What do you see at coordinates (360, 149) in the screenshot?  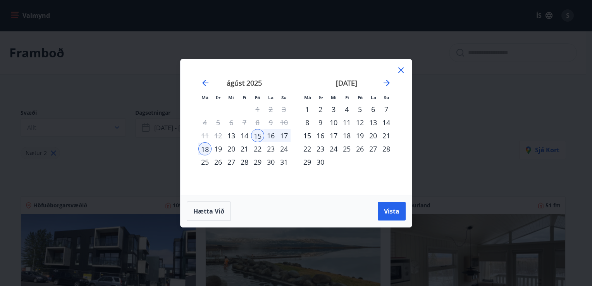 I see `td: Choose föstudagur, 26. september 2025 as your check-in date. It’s available.` at bounding box center [360, 149].